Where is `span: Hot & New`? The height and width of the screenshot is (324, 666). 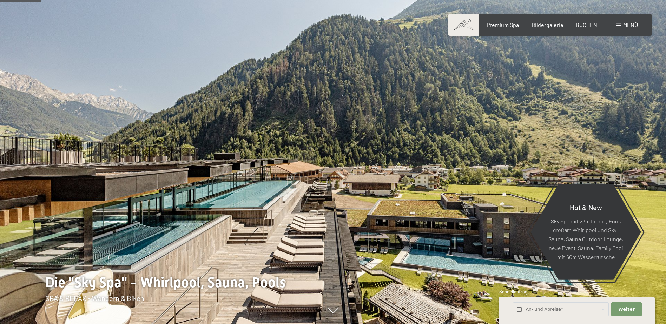
span: Hot & New is located at coordinates (586, 207).